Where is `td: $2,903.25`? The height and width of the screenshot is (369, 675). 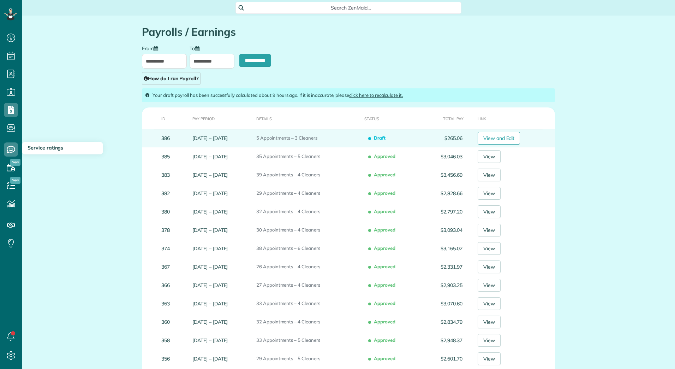 td: $2,903.25 is located at coordinates (444, 285).